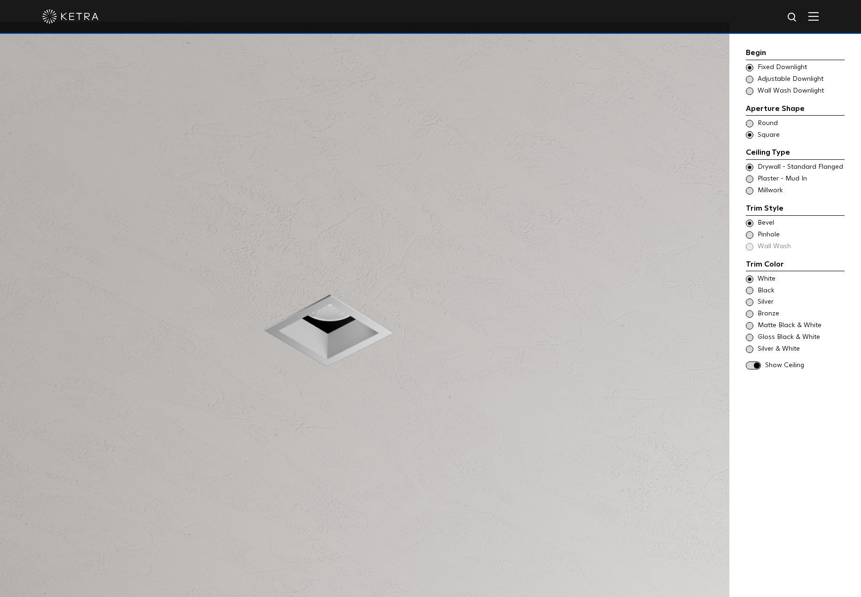 Image resolution: width=861 pixels, height=597 pixels. I want to click on div: Aperture Shape, so click(796, 110).